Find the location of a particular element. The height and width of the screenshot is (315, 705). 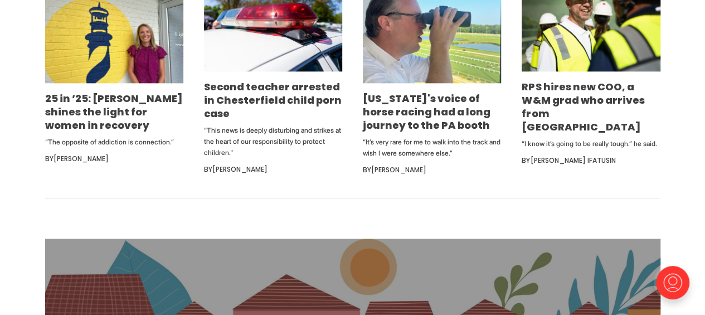

p: "This news is deeply disturbing and strikes at the heart of our responsibility to protect children." is located at coordinates (273, 142).